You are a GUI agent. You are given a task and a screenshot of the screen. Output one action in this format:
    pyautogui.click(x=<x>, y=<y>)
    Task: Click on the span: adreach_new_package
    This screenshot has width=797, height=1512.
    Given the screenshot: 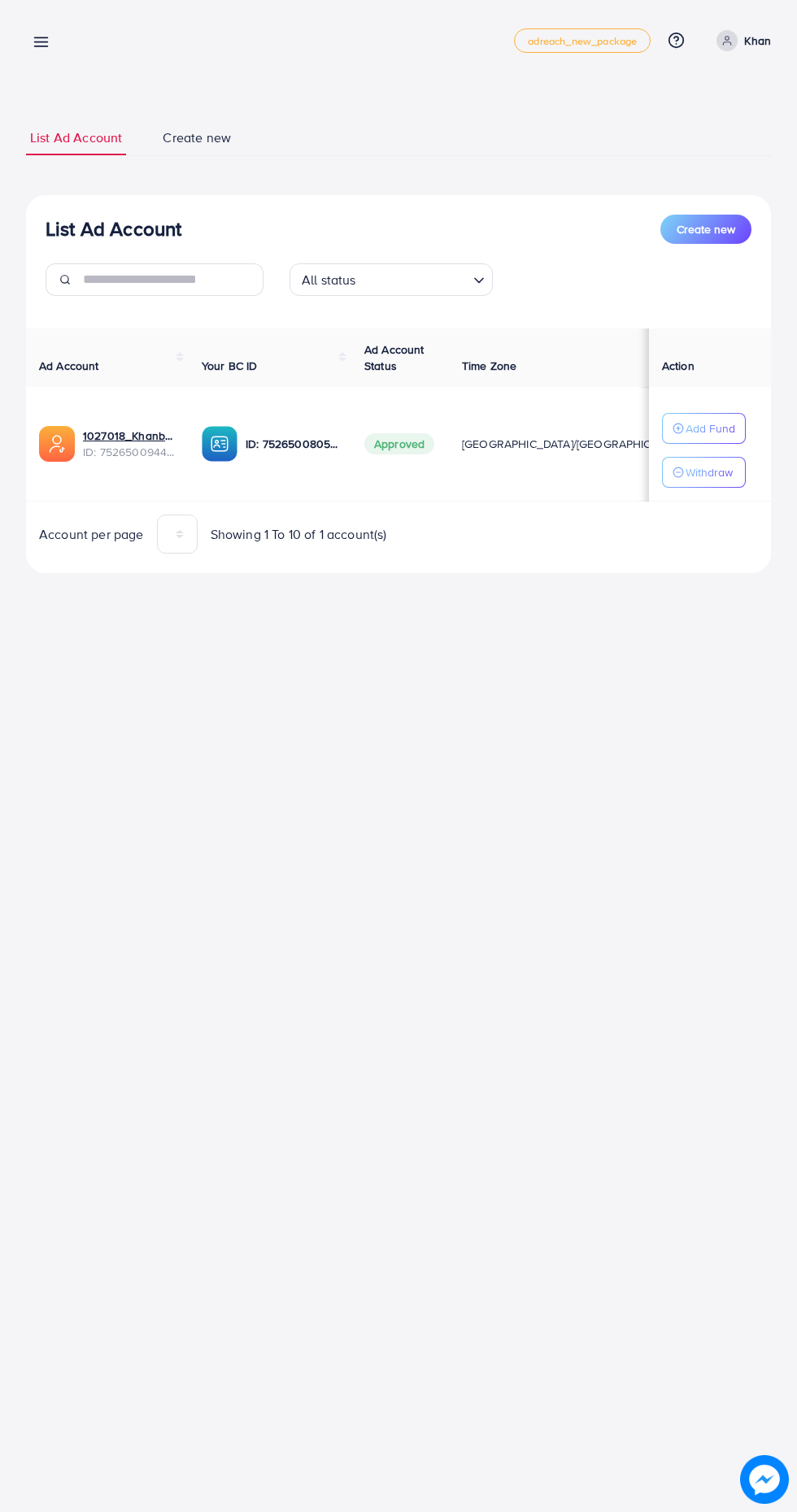 What is the action you would take?
    pyautogui.click(x=583, y=41)
    